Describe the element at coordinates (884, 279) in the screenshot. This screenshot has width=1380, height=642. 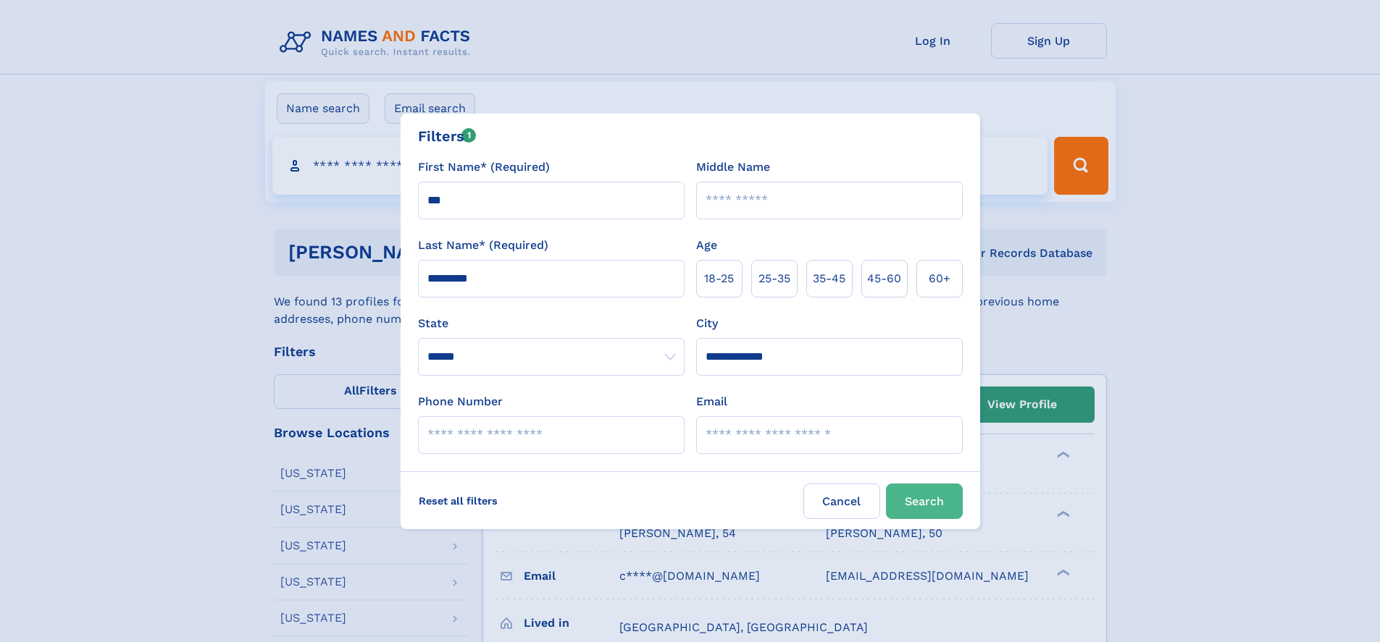
I see `span: 45‑60` at that location.